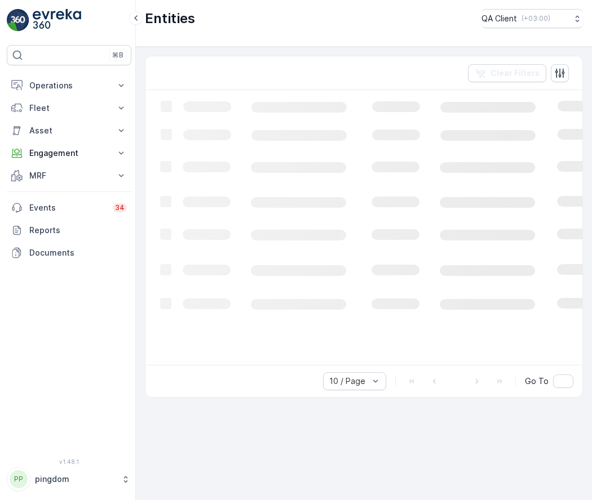 The width and height of the screenshot is (592, 500). Describe the element at coordinates (69, 230) in the screenshot. I see `a: Reports` at that location.